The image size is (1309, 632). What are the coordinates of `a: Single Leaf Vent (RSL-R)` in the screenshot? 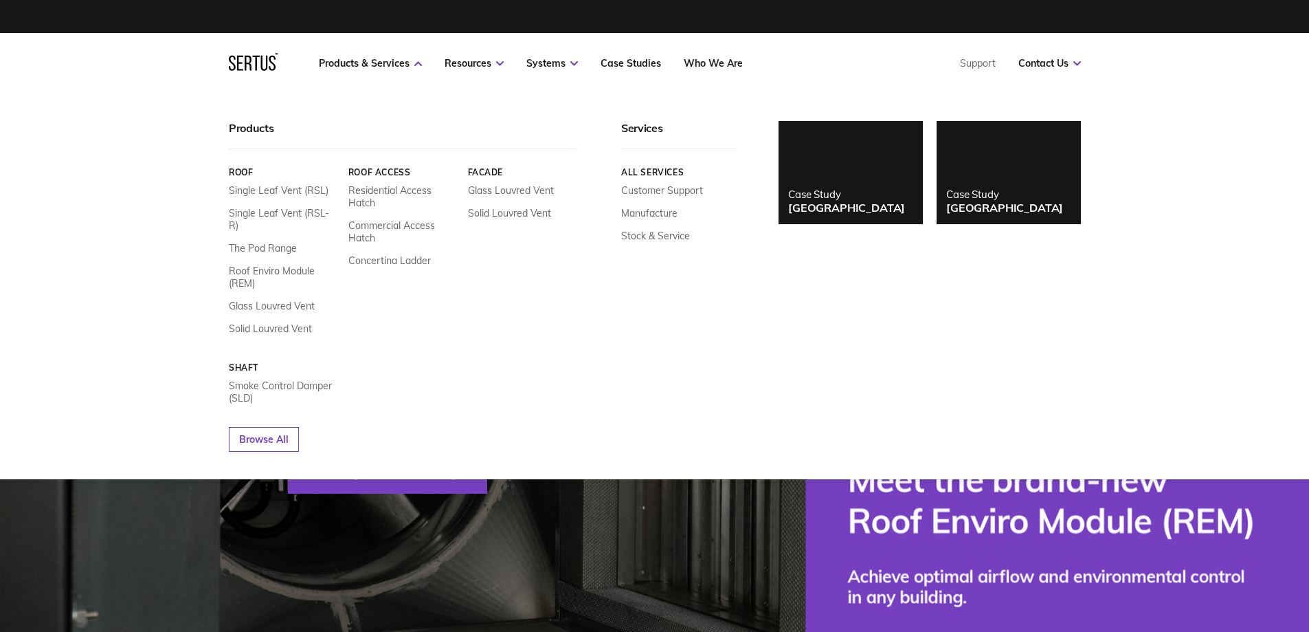 It's located at (283, 219).